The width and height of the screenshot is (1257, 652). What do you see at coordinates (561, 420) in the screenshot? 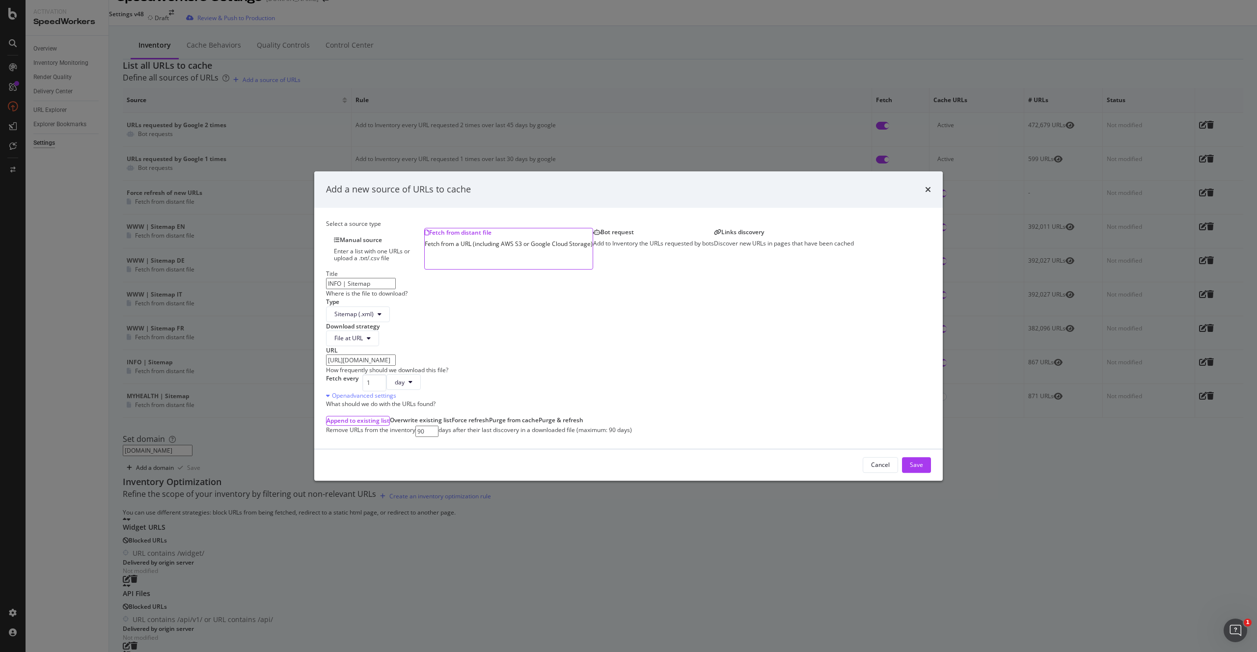
I see `div: Purge & refresh` at bounding box center [561, 420].